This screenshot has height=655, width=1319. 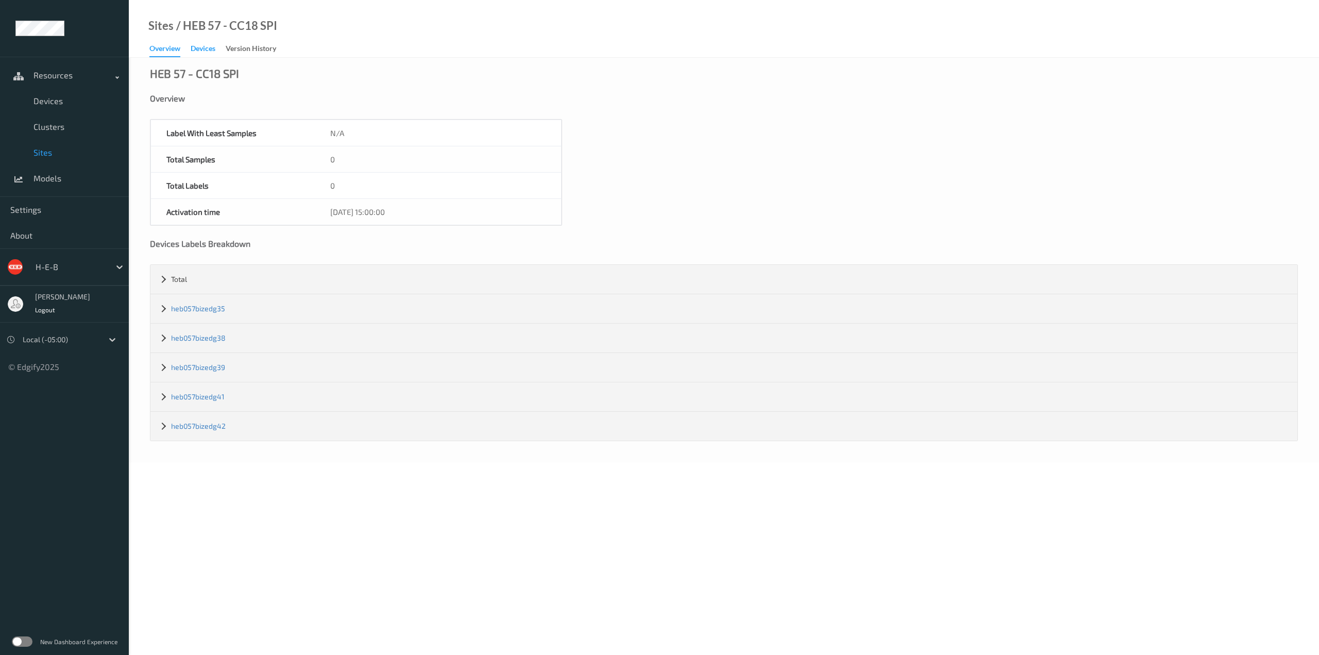 What do you see at coordinates (198, 367) in the screenshot?
I see `a: heb057bizedg39` at bounding box center [198, 367].